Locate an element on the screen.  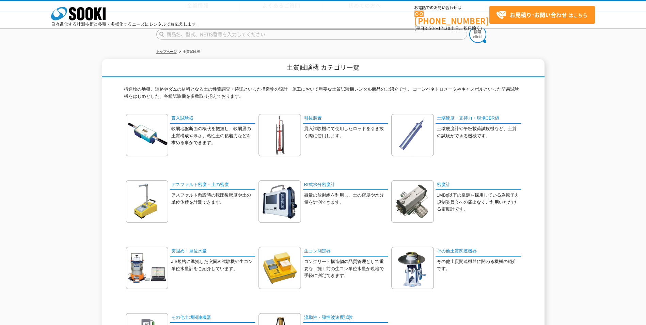
p: JIS規格に準拠した突固め試験機や生コン単位水量計をご紹介しています。 is located at coordinates (213, 265).